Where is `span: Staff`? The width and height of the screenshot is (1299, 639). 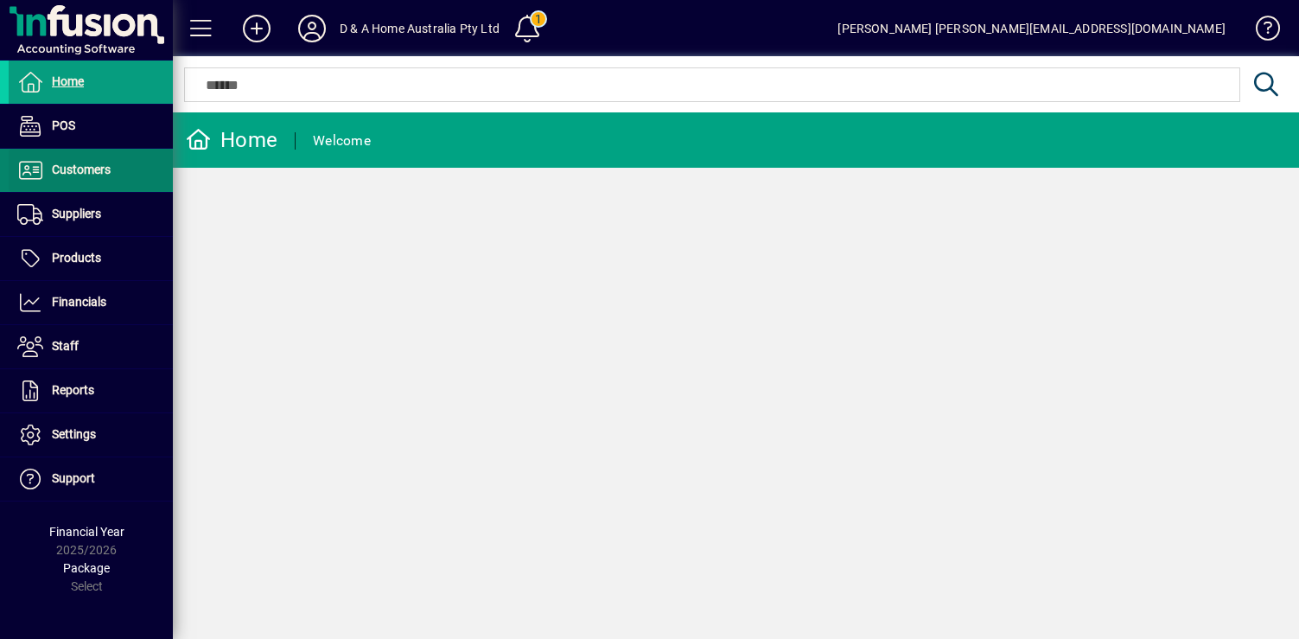
span: Staff is located at coordinates (65, 346).